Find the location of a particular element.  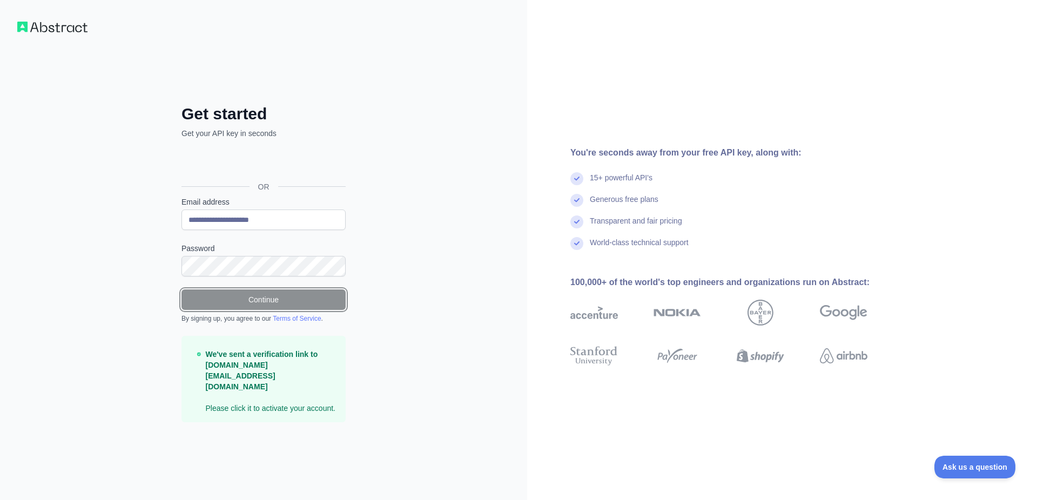

div: Generous free plans is located at coordinates (624, 205).